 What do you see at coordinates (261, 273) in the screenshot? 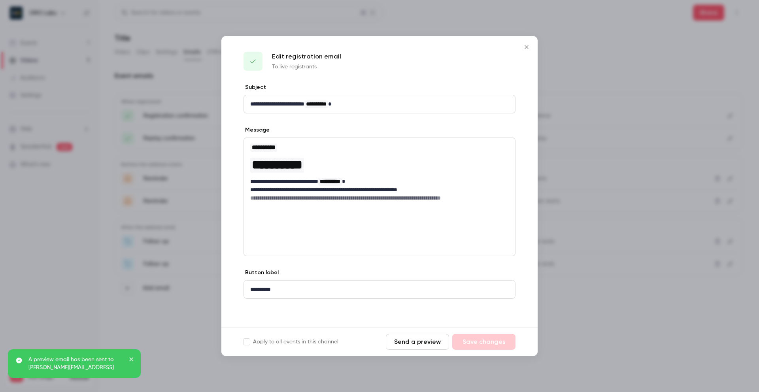
I see `label: Button label` at bounding box center [261, 273].